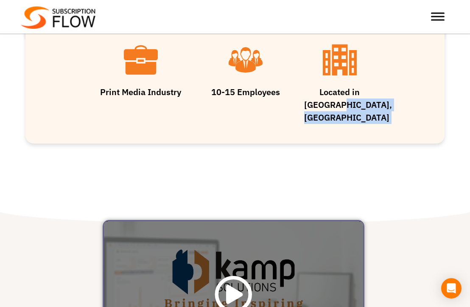 This screenshot has height=307, width=470. Describe the element at coordinates (140, 92) in the screenshot. I see `span: Print Media Industry` at that location.